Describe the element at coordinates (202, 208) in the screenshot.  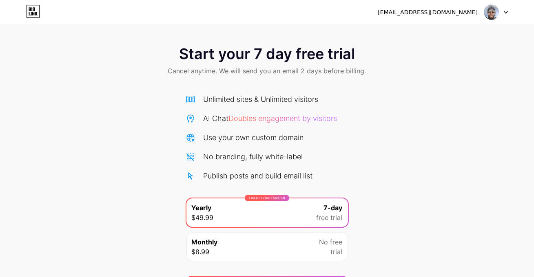
I see `span: Yearly` at that location.